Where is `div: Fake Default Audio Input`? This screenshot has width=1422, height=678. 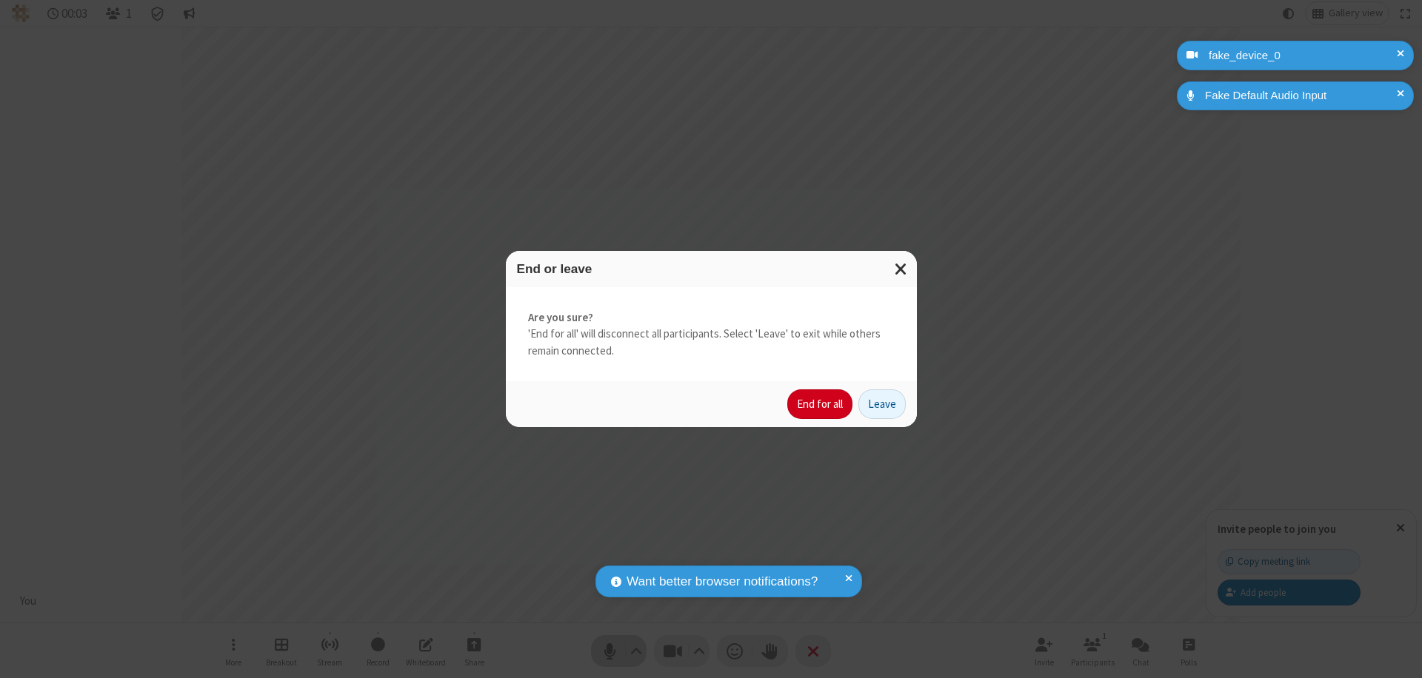 div: Fake Default Audio Input is located at coordinates (1301, 96).